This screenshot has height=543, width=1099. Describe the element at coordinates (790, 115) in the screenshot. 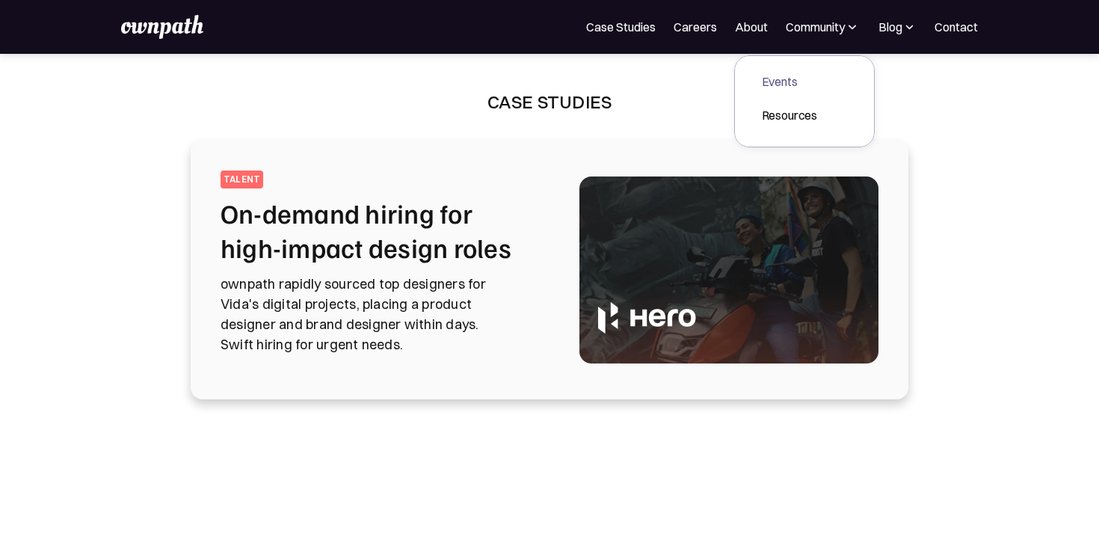

I see `div: Resources` at that location.